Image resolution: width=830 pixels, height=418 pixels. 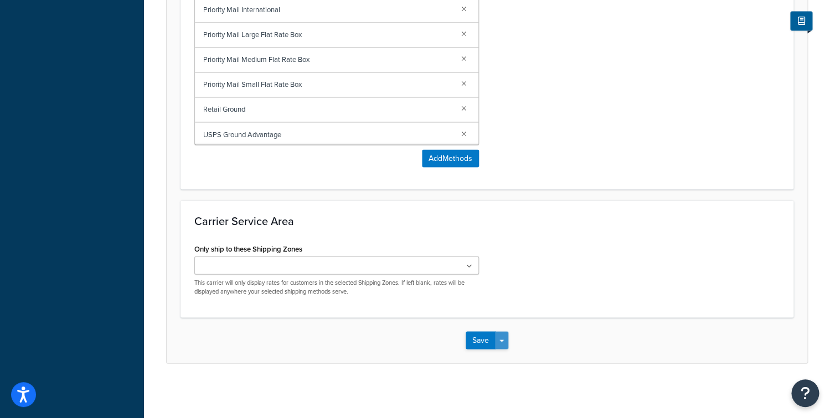 What do you see at coordinates (480, 340) in the screenshot?
I see `button: Save` at bounding box center [480, 340].